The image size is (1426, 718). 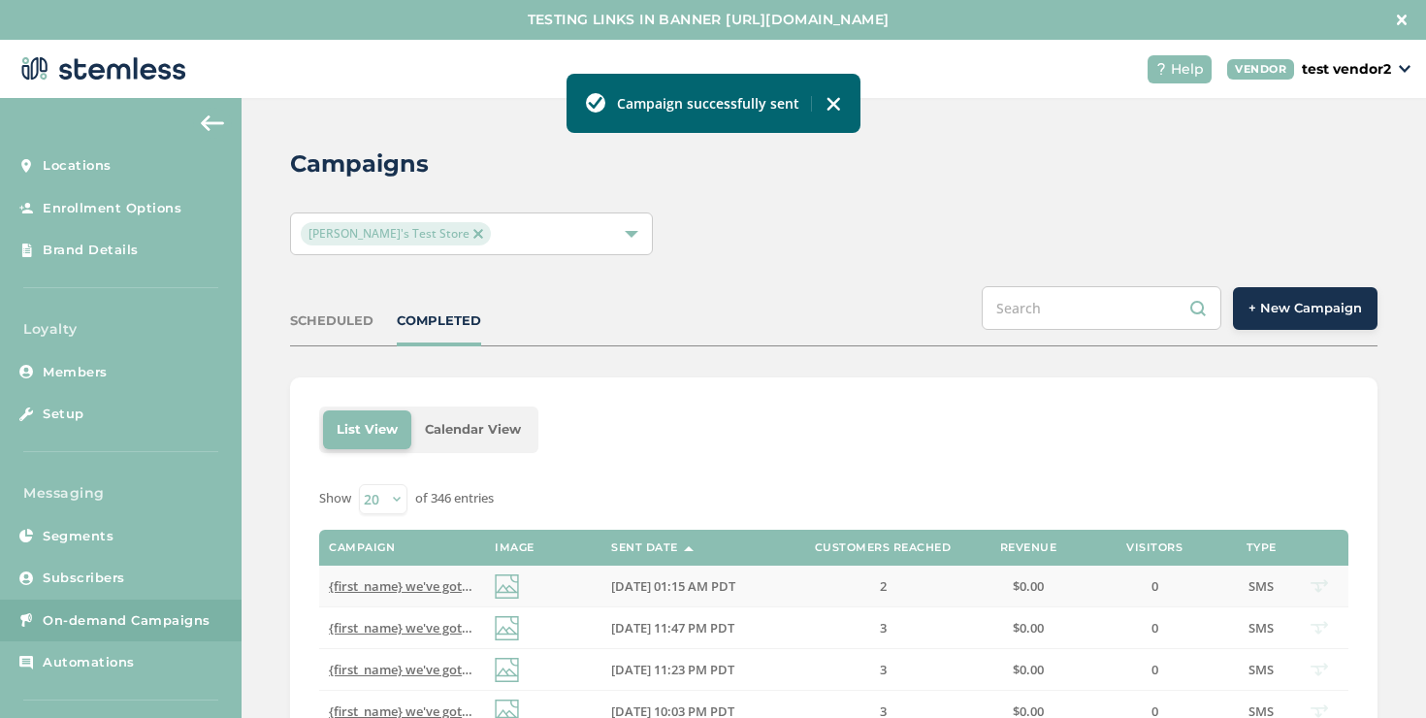 I want to click on div: Chat Widget, so click(x=1377, y=671).